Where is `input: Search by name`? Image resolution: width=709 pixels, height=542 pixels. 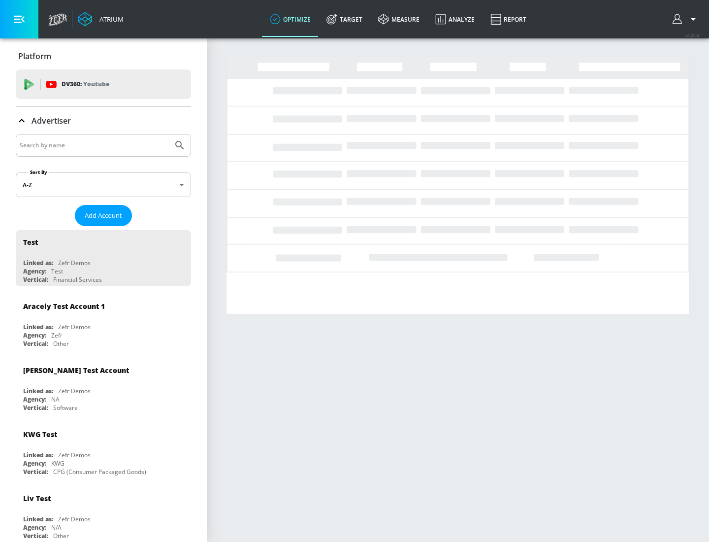 input: Search by name is located at coordinates (94, 145).